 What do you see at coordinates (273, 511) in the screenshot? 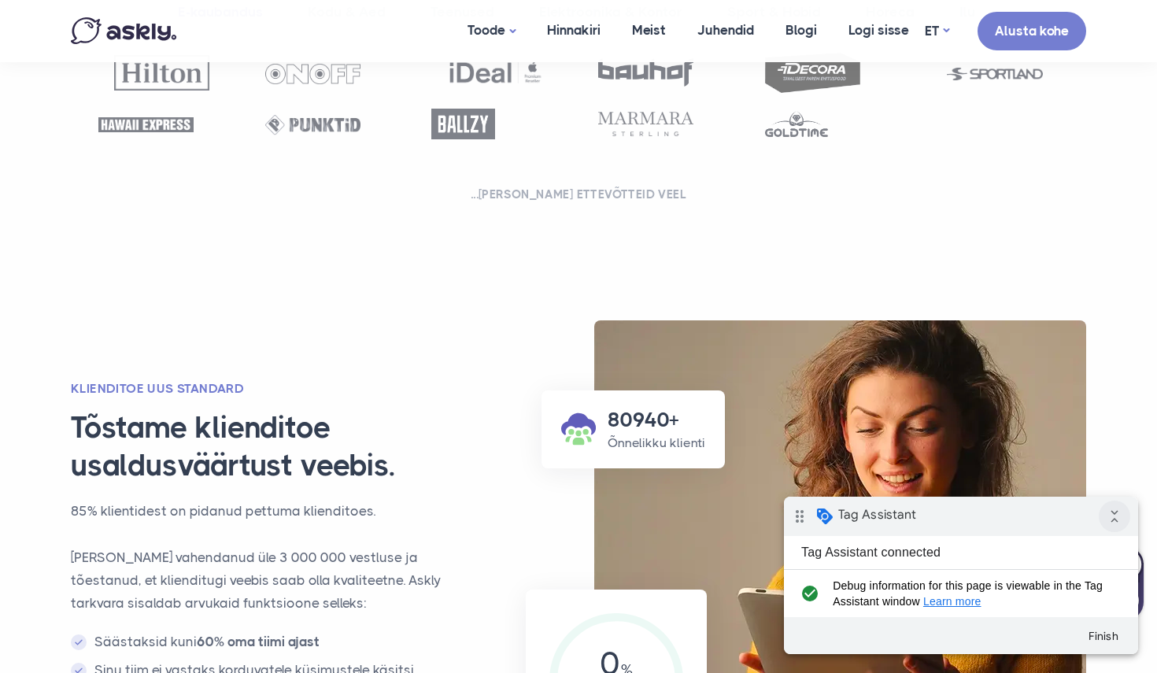
I see `p: 85% klientidest on pidanud pettuma klienditoes.` at bounding box center [273, 511].